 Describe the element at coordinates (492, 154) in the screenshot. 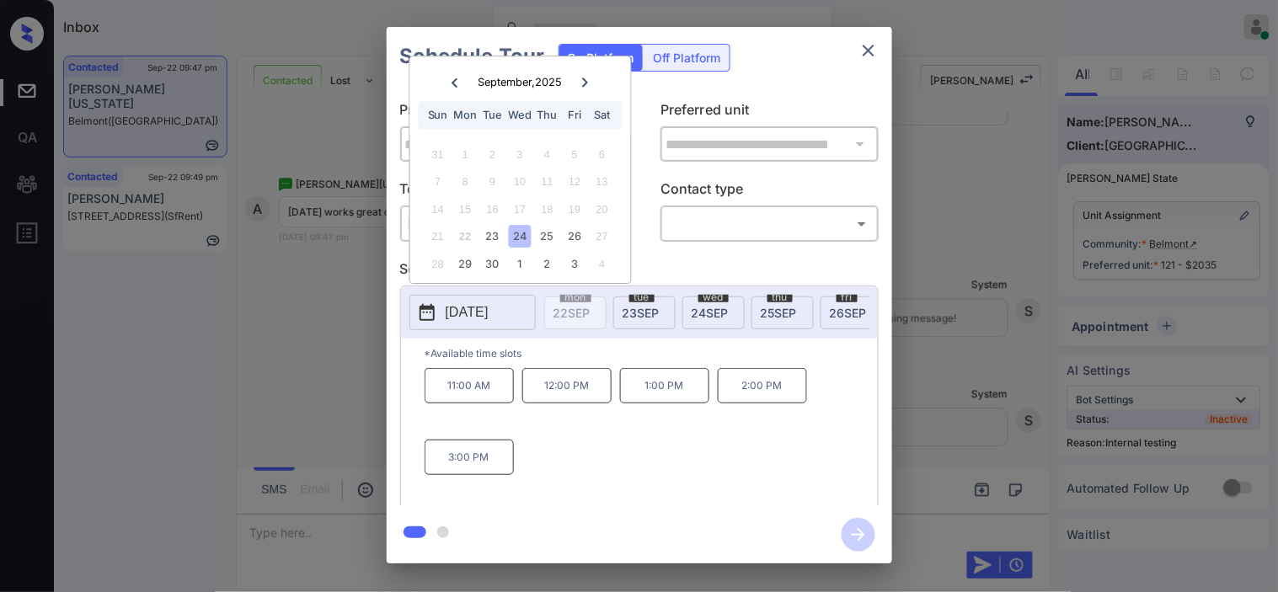

I see `div: Not available Tuesday, September 2nd, 2025` at that location.